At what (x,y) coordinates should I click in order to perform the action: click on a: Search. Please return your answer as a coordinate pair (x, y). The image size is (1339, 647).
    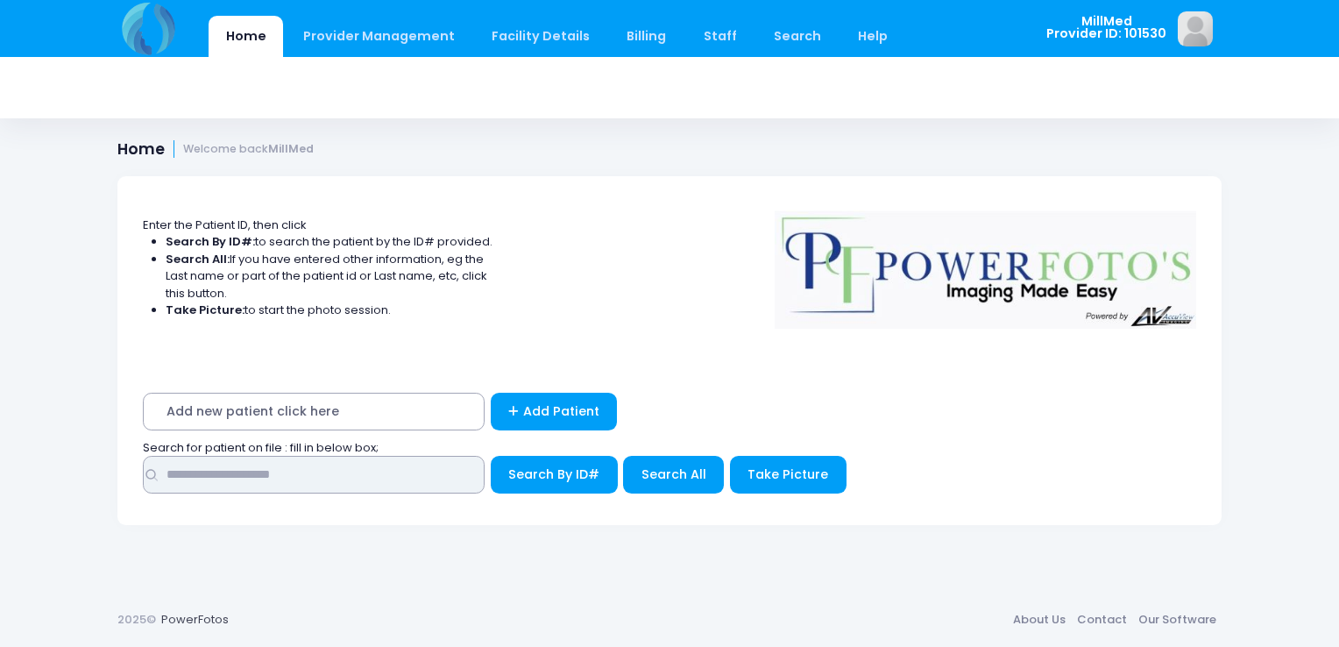
    Looking at the image, I should click on (796, 36).